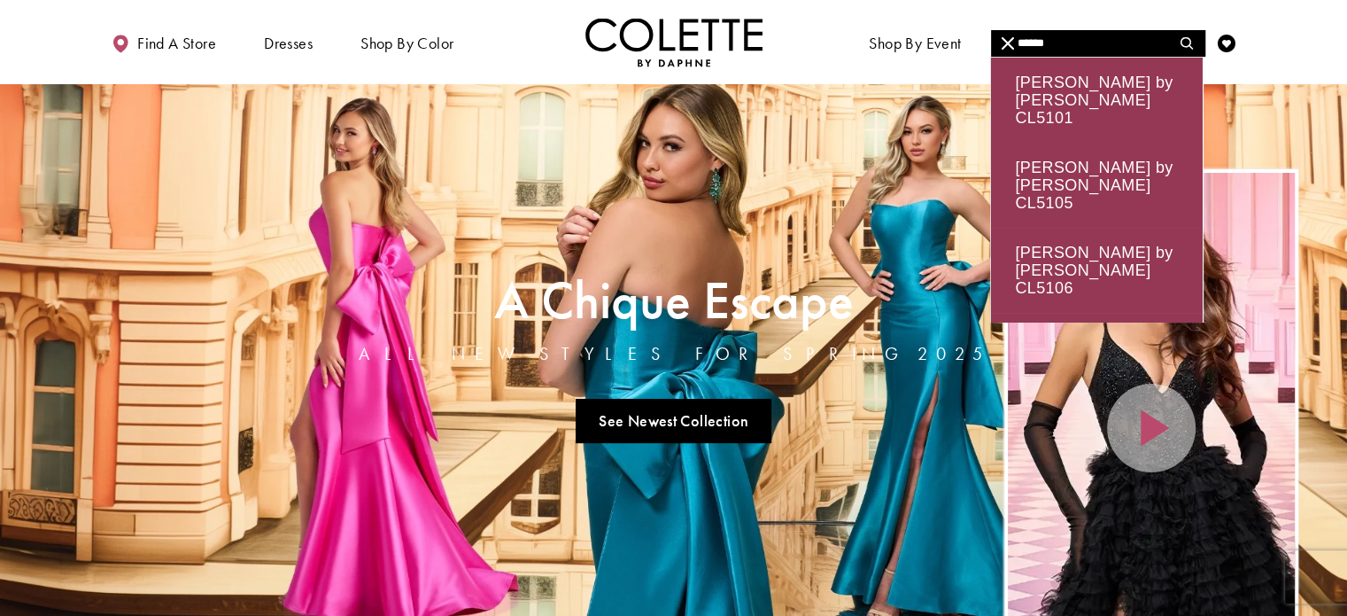 This screenshot has width=1347, height=616. Describe the element at coordinates (1098, 43) in the screenshot. I see `input: Search` at that location.